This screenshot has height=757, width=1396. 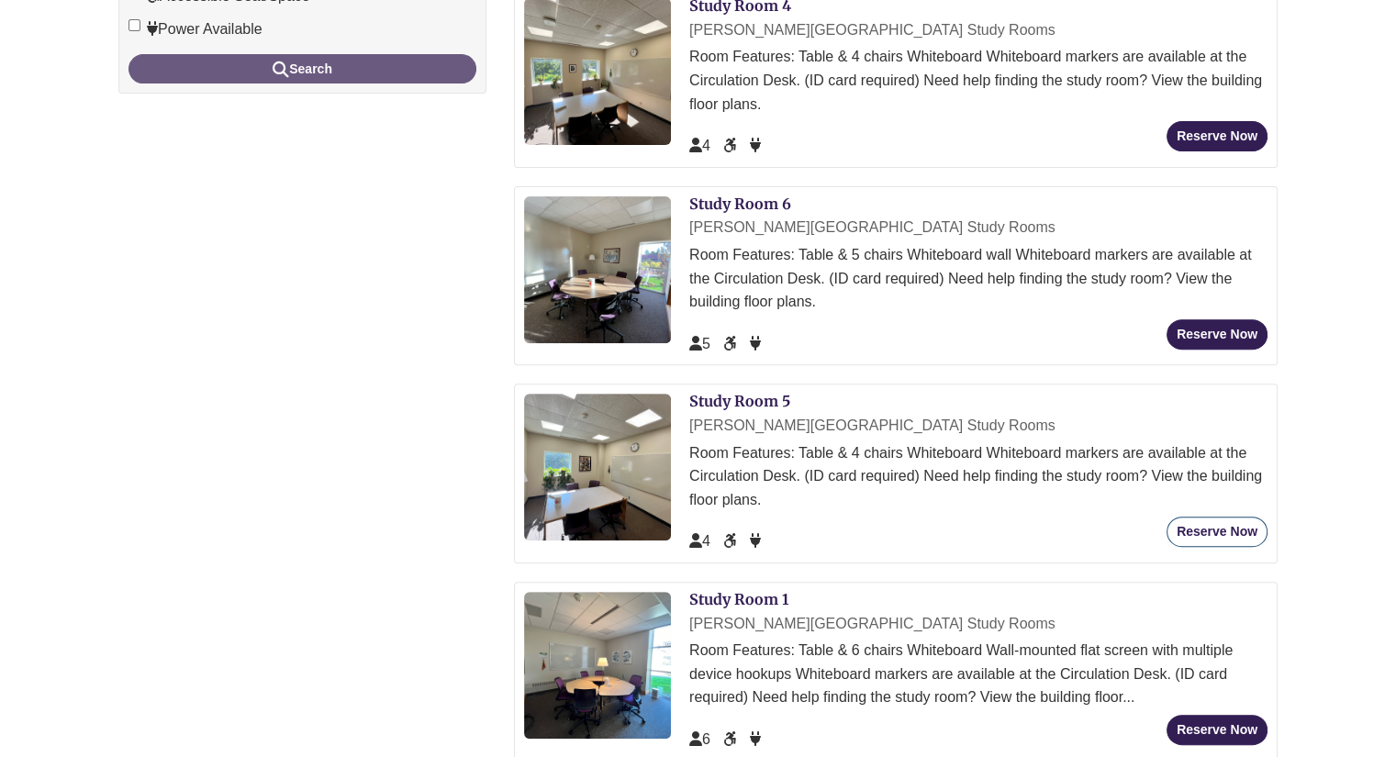 What do you see at coordinates (195, 29) in the screenshot?
I see `label: Power Available` at bounding box center [195, 29].